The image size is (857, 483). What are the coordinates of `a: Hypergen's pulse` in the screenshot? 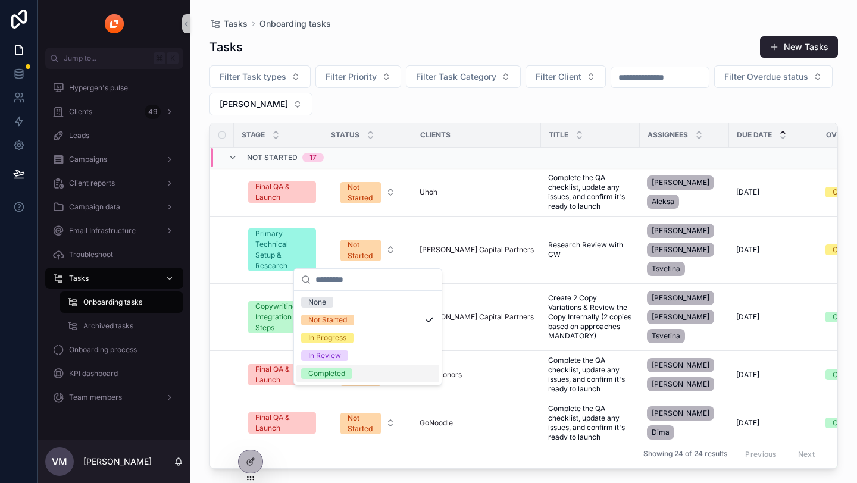 It's located at (114, 88).